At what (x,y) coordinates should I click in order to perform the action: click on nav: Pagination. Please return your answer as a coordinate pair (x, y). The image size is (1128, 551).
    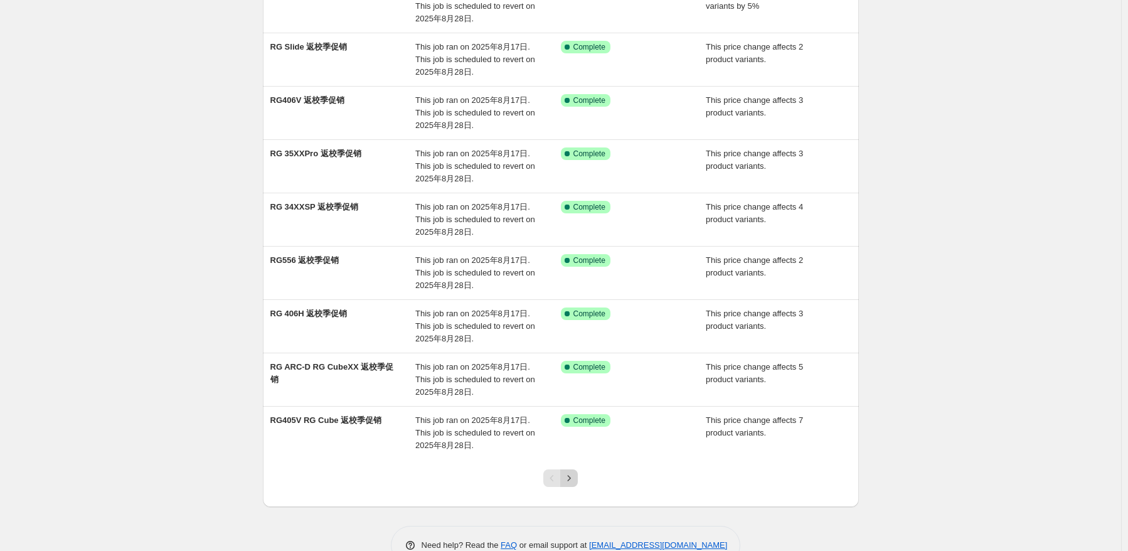
    Looking at the image, I should click on (560, 478).